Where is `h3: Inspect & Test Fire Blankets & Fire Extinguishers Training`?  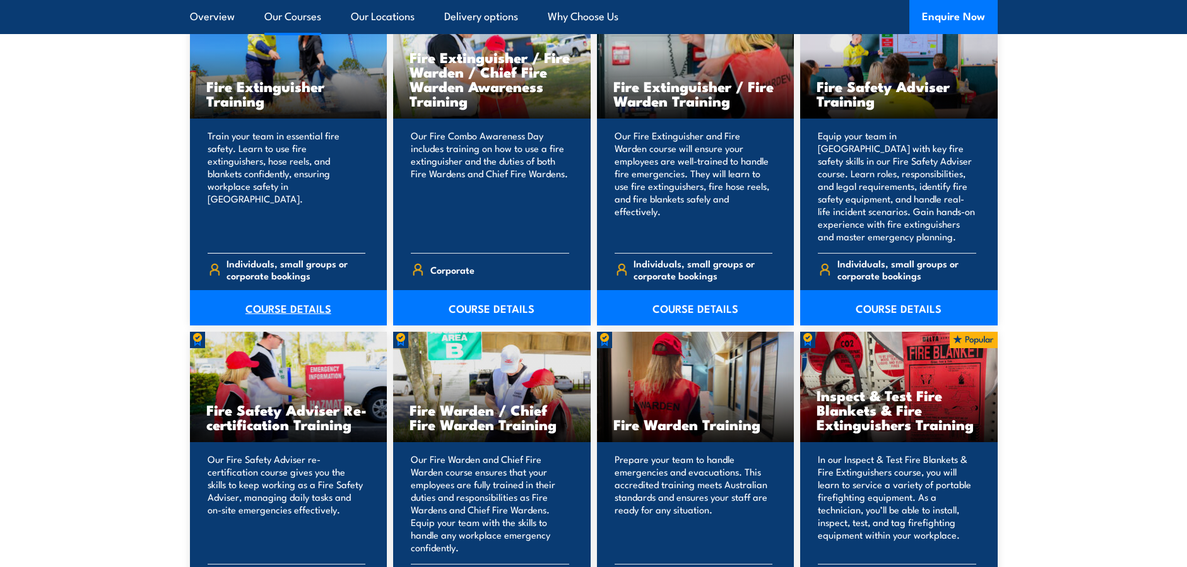 h3: Inspect & Test Fire Blankets & Fire Extinguishers Training is located at coordinates (899, 410).